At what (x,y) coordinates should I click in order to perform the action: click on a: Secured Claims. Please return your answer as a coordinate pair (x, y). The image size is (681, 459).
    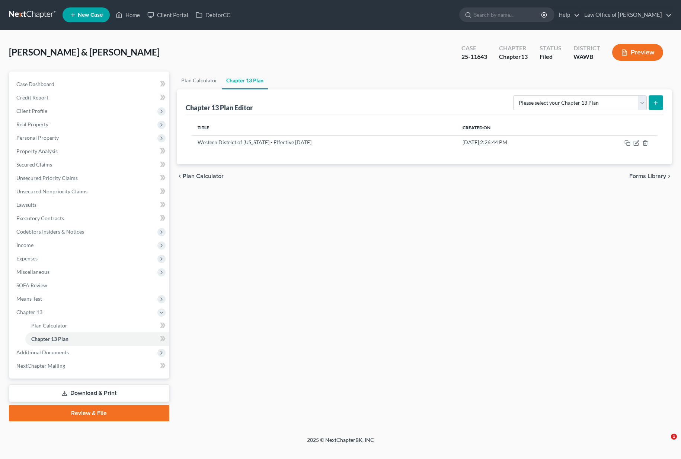
    Looking at the image, I should click on (90, 165).